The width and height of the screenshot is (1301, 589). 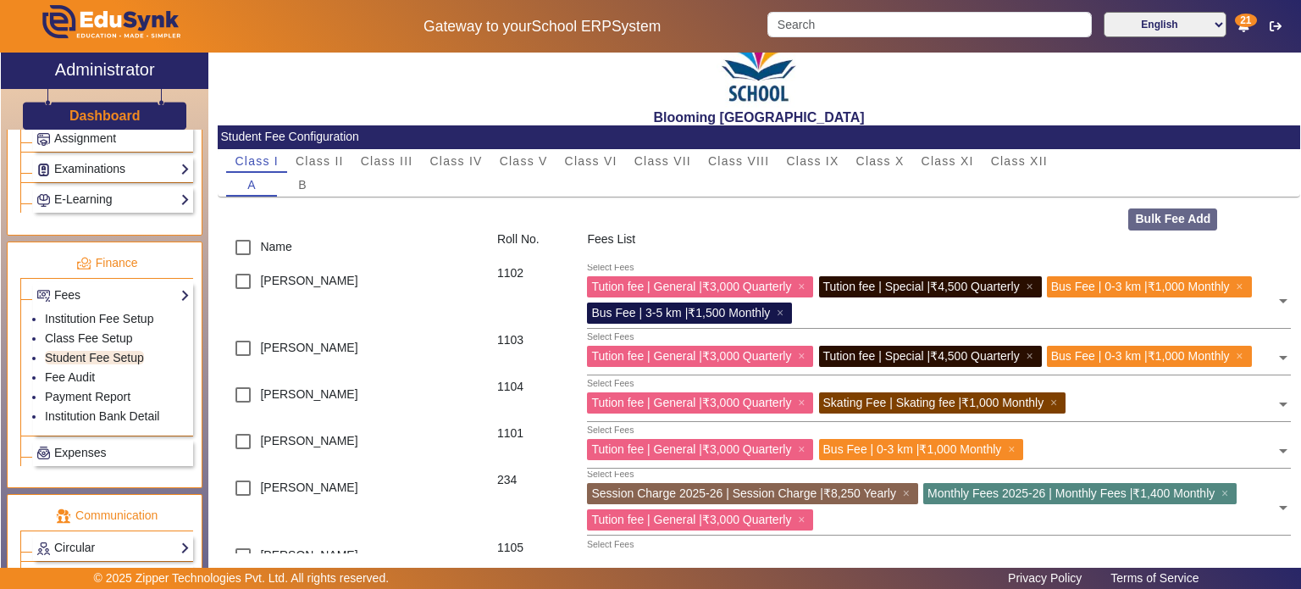 I want to click on span: Class IV, so click(x=457, y=161).